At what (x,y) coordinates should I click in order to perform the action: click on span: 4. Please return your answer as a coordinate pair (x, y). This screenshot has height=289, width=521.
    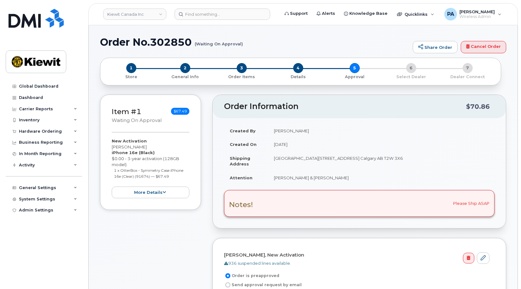
    Looking at the image, I should click on (298, 68).